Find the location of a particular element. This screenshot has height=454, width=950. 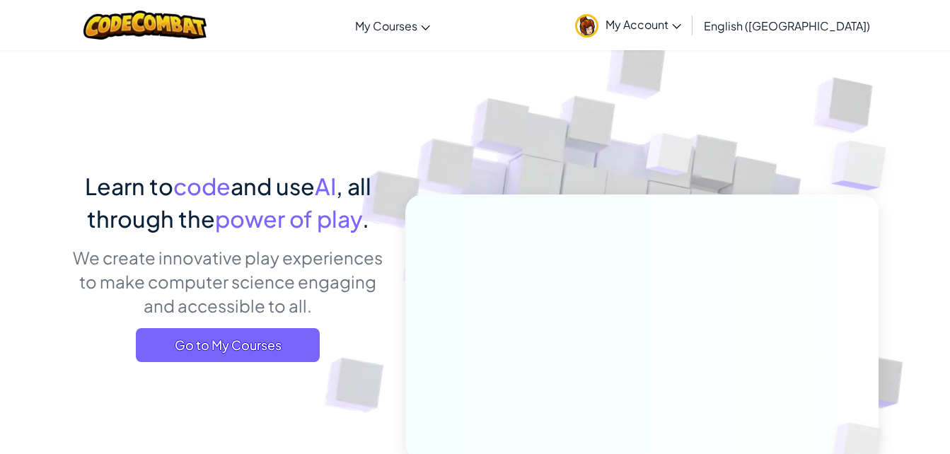

a: My Courses is located at coordinates (393, 25).